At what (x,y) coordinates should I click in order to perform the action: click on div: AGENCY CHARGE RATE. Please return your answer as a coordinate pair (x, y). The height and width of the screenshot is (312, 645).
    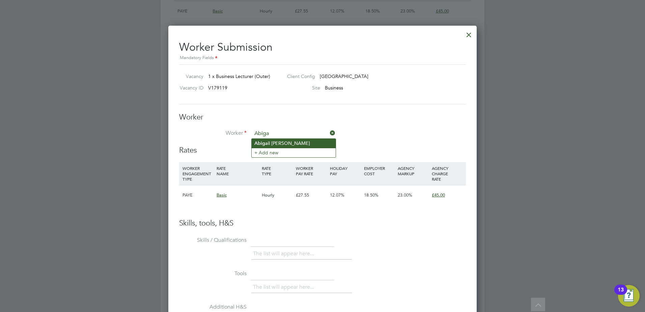
    Looking at the image, I should click on (447, 173).